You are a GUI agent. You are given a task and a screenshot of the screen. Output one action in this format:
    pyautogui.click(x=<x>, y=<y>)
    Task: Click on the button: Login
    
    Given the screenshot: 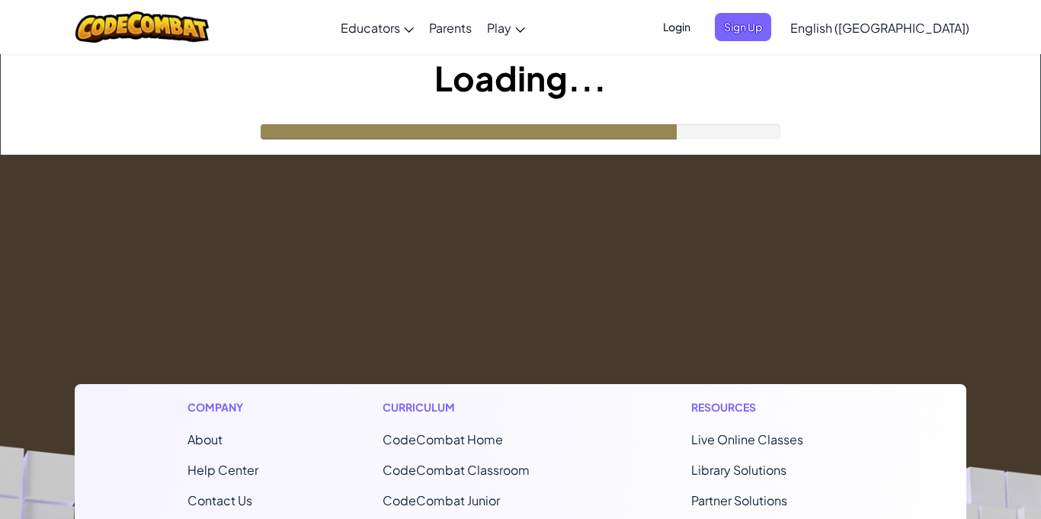 What is the action you would take?
    pyautogui.click(x=677, y=27)
    